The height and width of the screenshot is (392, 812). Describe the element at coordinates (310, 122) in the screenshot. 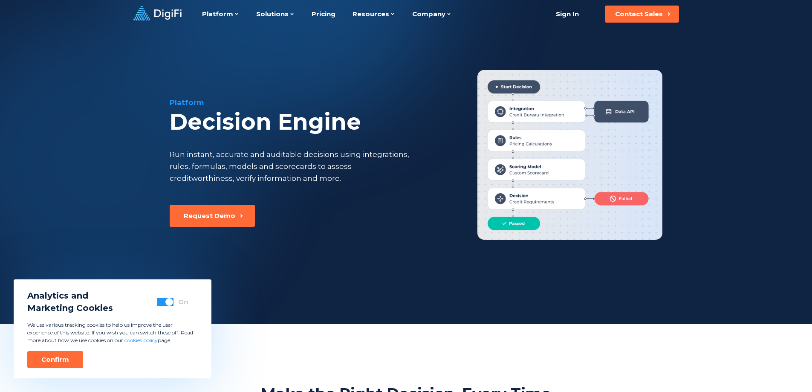

I see `div: Decision Engine` at that location.